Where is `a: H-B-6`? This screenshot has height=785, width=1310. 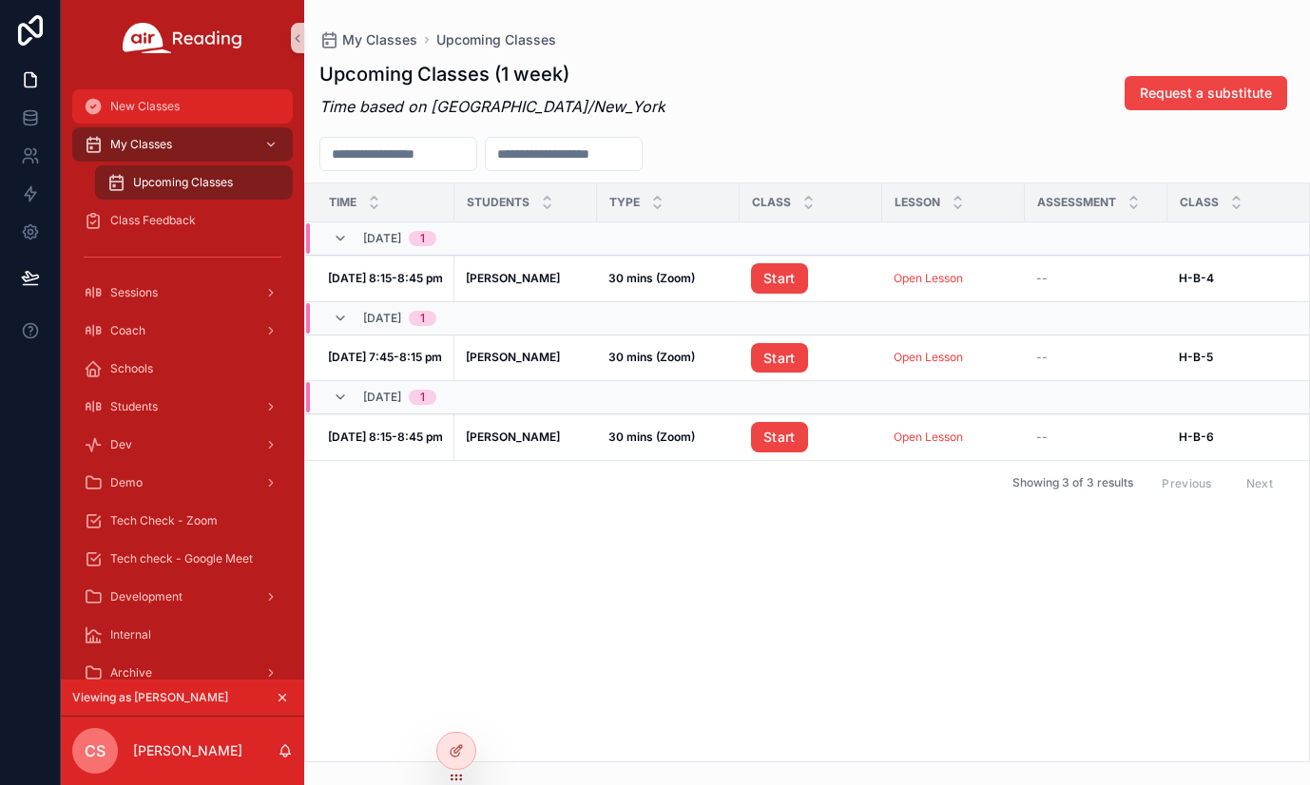
a: H-B-6 is located at coordinates (1239, 437).